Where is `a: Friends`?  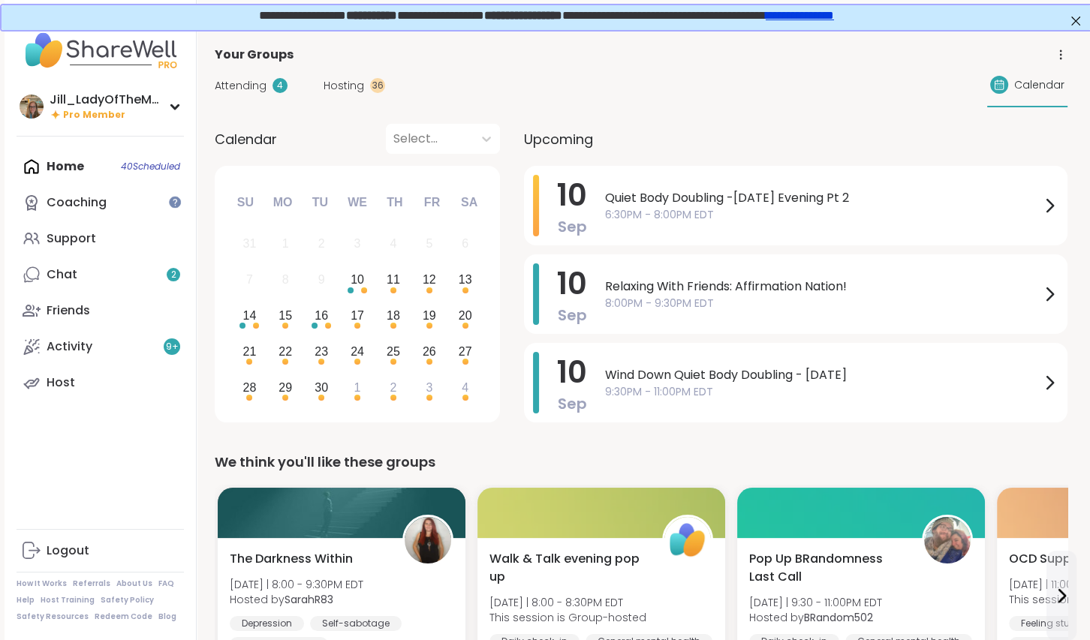
a: Friends is located at coordinates (100, 311).